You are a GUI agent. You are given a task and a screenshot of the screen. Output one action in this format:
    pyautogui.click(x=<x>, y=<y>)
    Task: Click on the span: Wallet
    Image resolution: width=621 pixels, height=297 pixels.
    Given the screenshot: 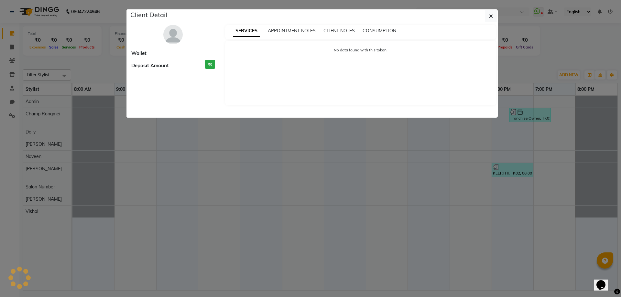 What is the action you would take?
    pyautogui.click(x=139, y=53)
    